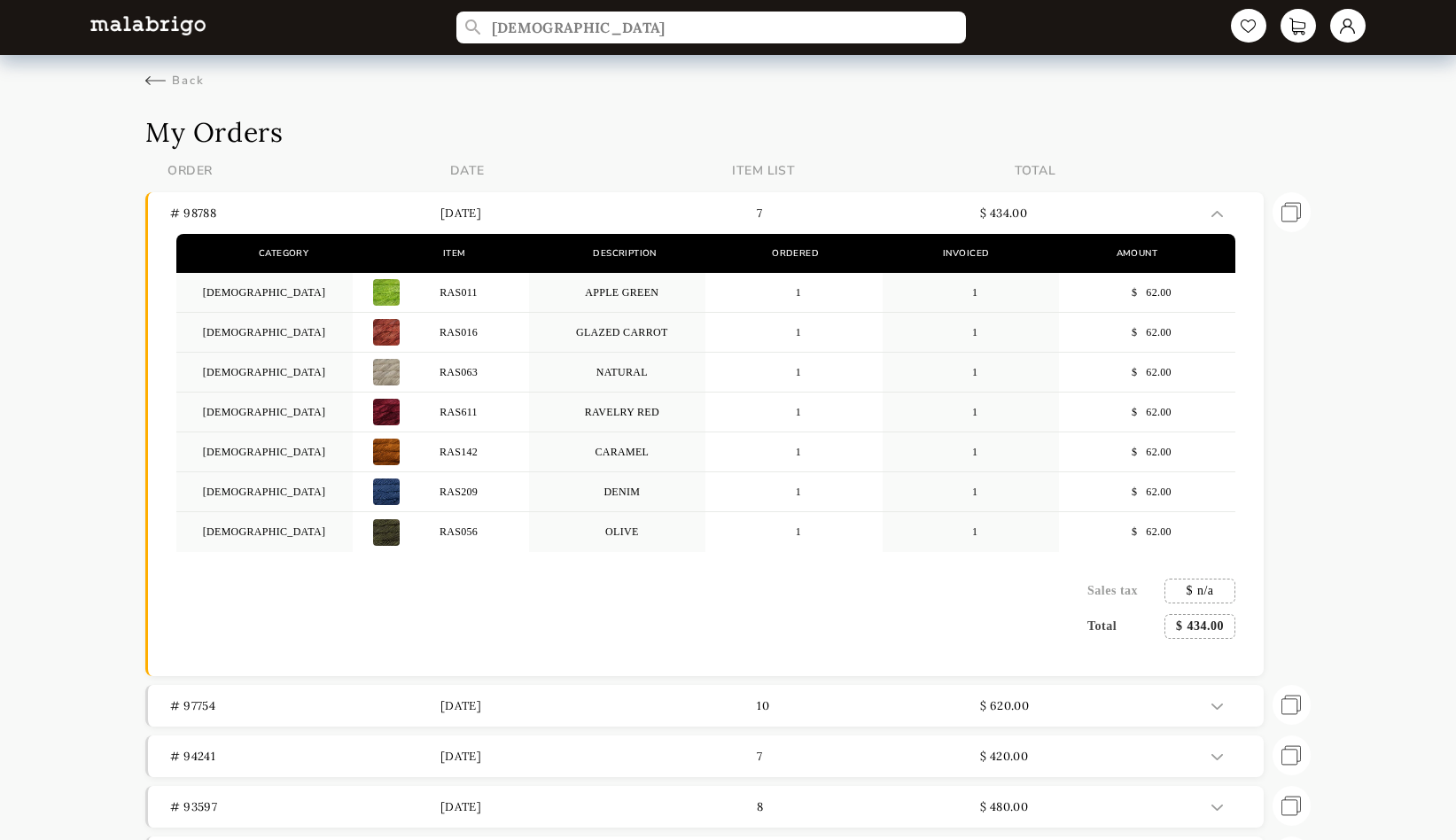  What do you see at coordinates (458, 452) in the screenshot?
I see `p: RAS142` at bounding box center [458, 452].